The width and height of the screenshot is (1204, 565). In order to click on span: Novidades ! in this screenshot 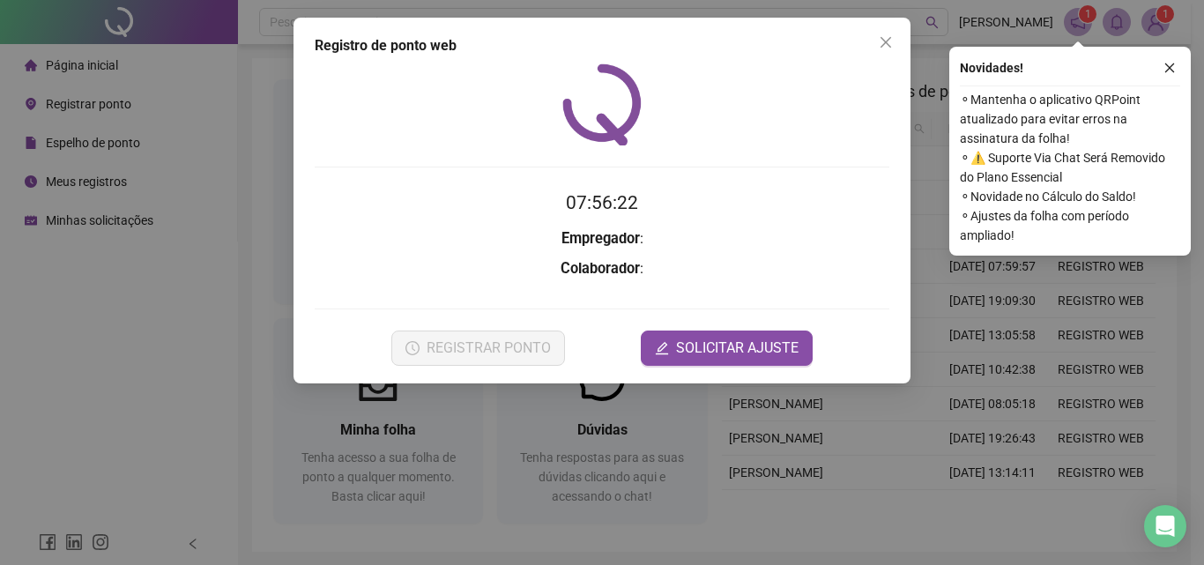, I will do `click(992, 68)`.